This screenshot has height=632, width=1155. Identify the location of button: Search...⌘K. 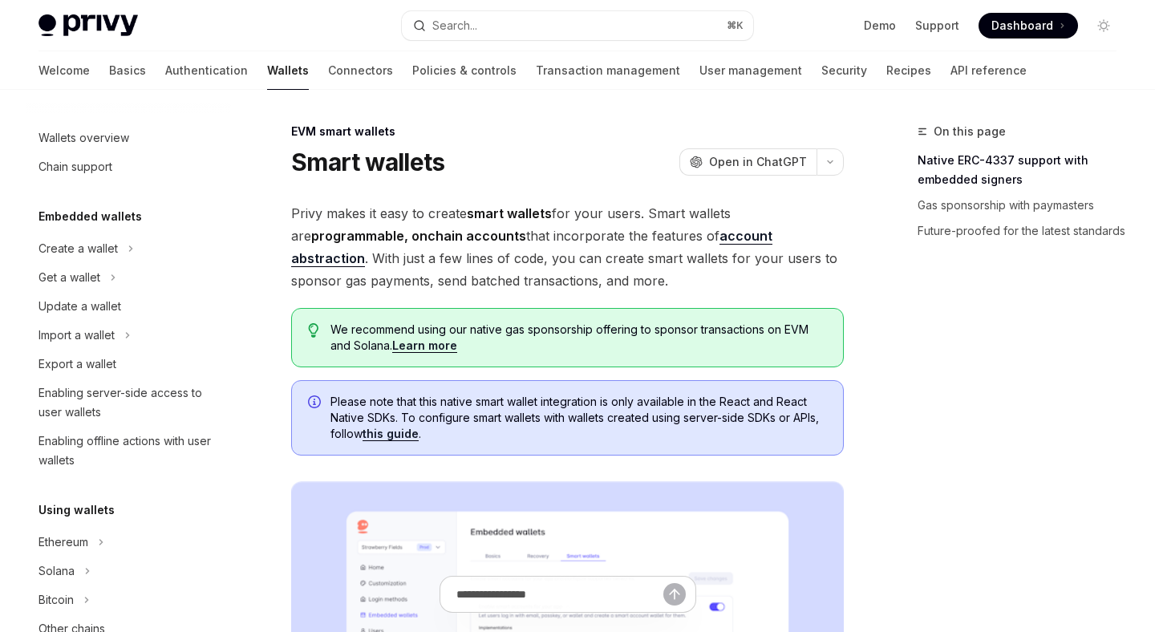
(577, 26).